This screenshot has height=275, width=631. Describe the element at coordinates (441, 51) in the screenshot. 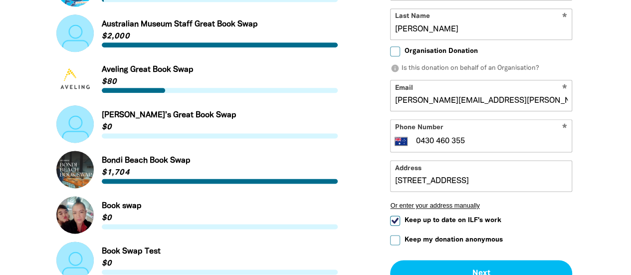

I see `span: Organisation Donation` at that location.